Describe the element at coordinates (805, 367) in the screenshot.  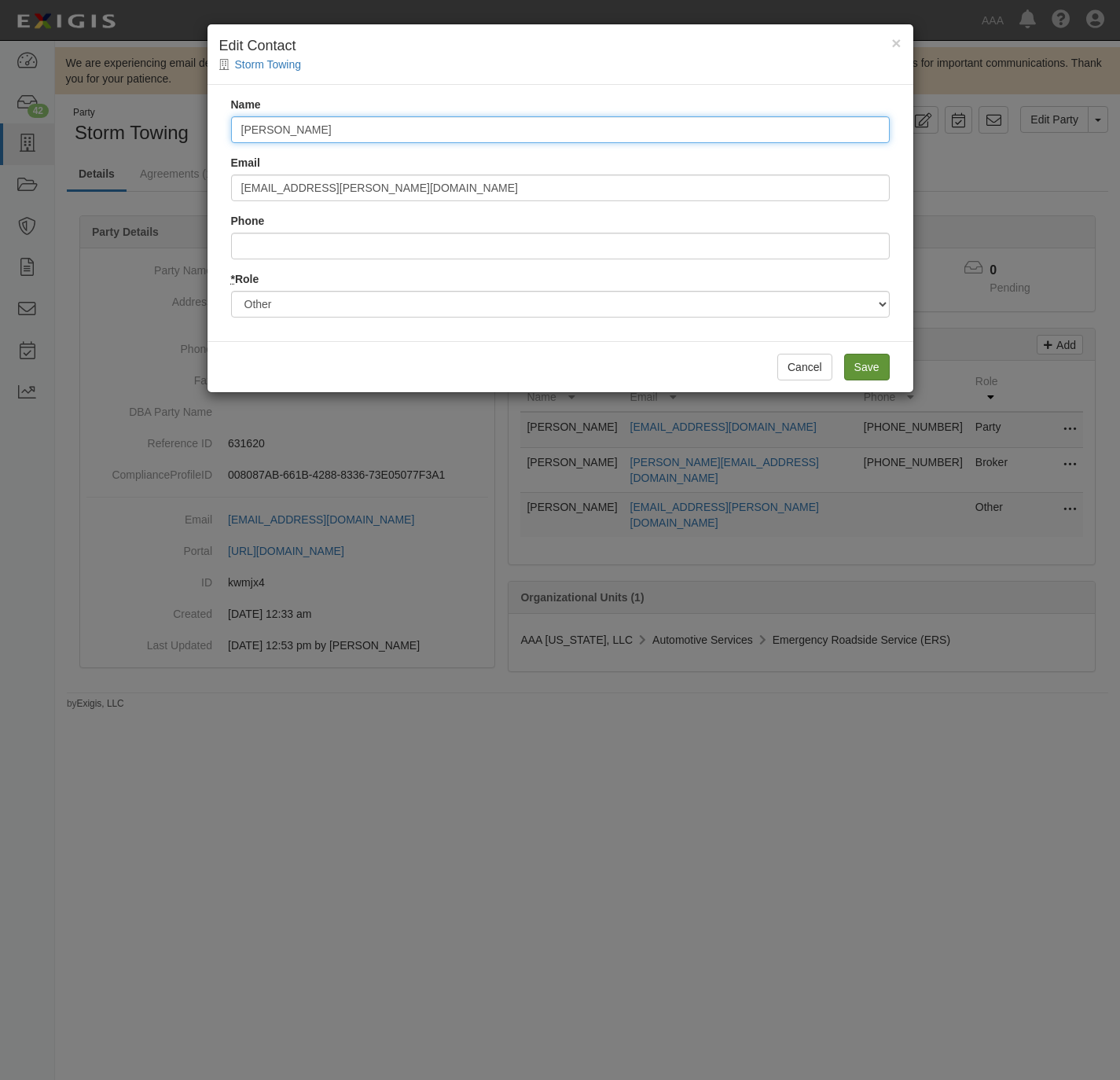
I see `button: Cancel` at that location.